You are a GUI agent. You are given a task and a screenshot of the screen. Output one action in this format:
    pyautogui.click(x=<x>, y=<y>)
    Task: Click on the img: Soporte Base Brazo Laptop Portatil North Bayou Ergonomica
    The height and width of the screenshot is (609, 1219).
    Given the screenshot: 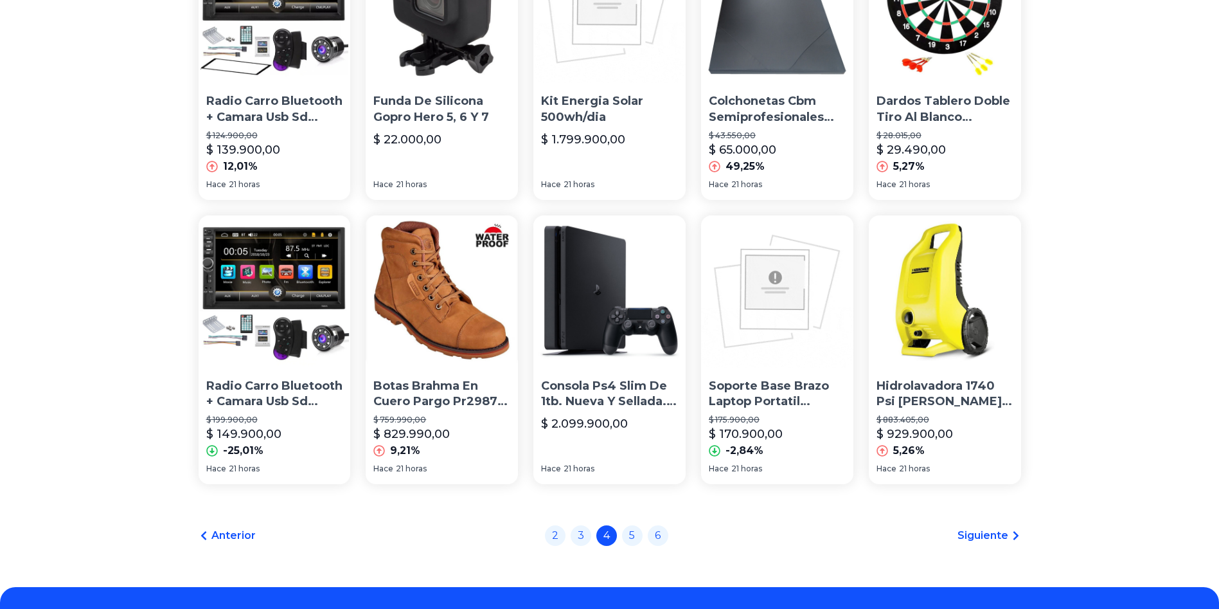 What is the action you would take?
    pyautogui.click(x=777, y=291)
    